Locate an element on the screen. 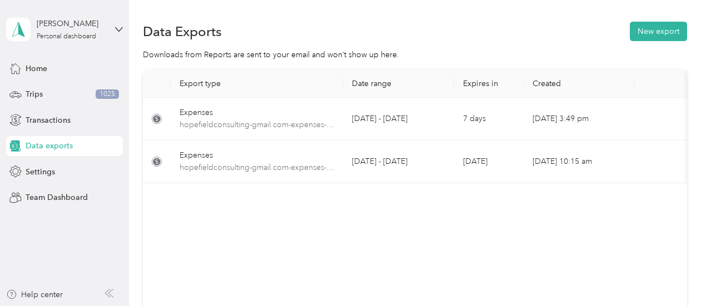 This screenshot has width=706, height=306. span: 1025 is located at coordinates (107, 94).